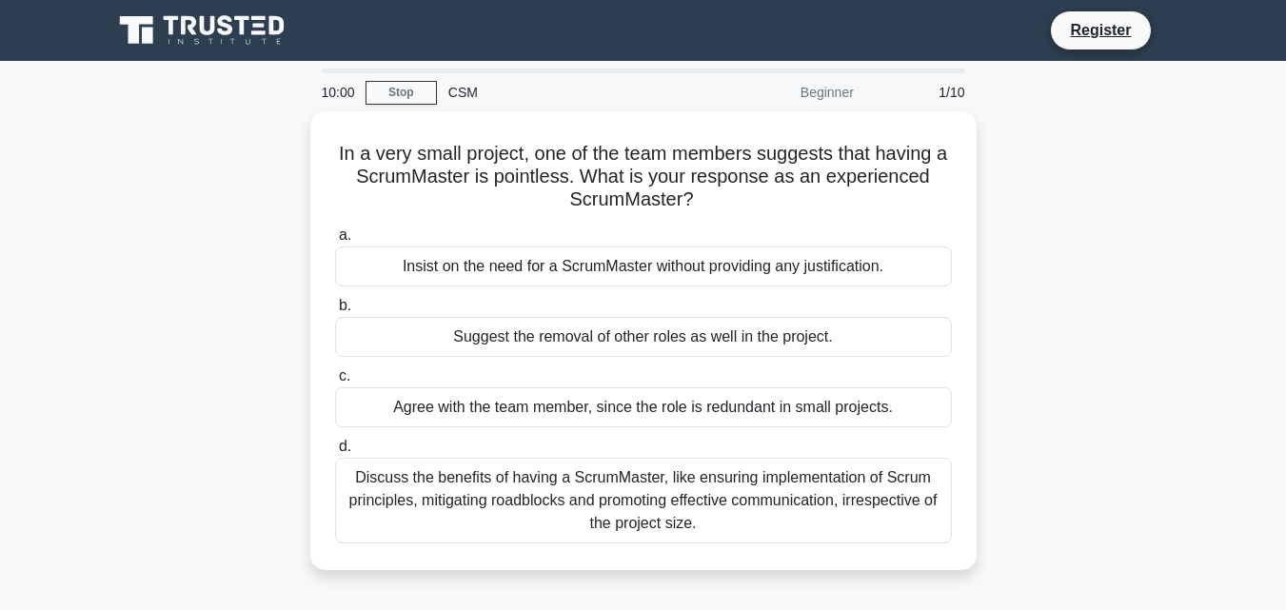 The width and height of the screenshot is (1286, 610). I want to click on span: d., so click(345, 446).